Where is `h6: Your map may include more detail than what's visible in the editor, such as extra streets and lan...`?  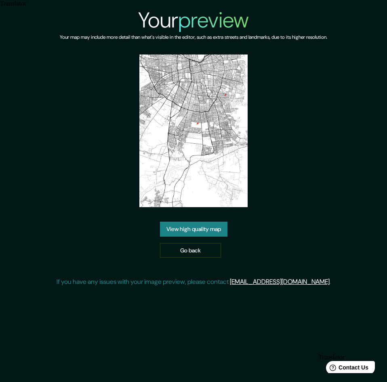
h6: Your map may include more detail than what's visible in the editor, such as extra streets and lan... is located at coordinates (193, 37).